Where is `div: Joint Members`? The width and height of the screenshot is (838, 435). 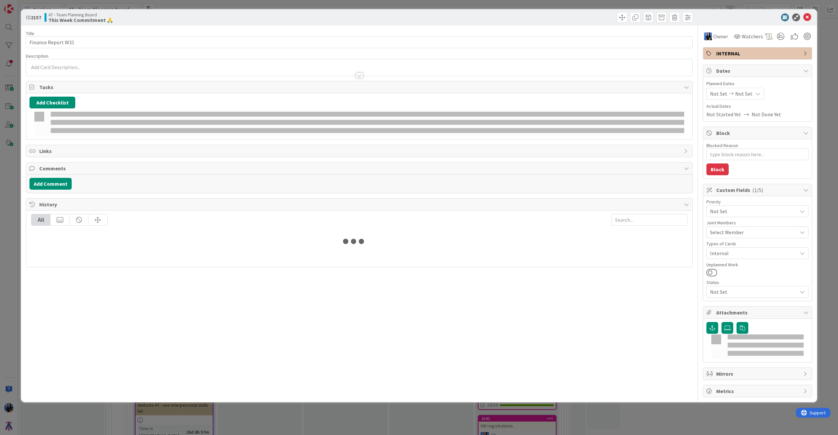
div: Joint Members is located at coordinates (757, 223).